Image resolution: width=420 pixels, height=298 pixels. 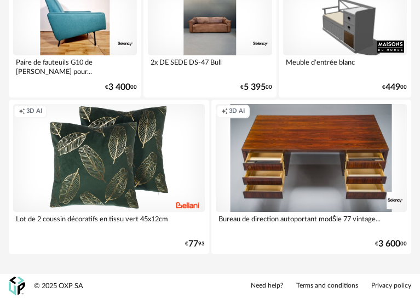 I want to click on span: 3 400, so click(x=119, y=87).